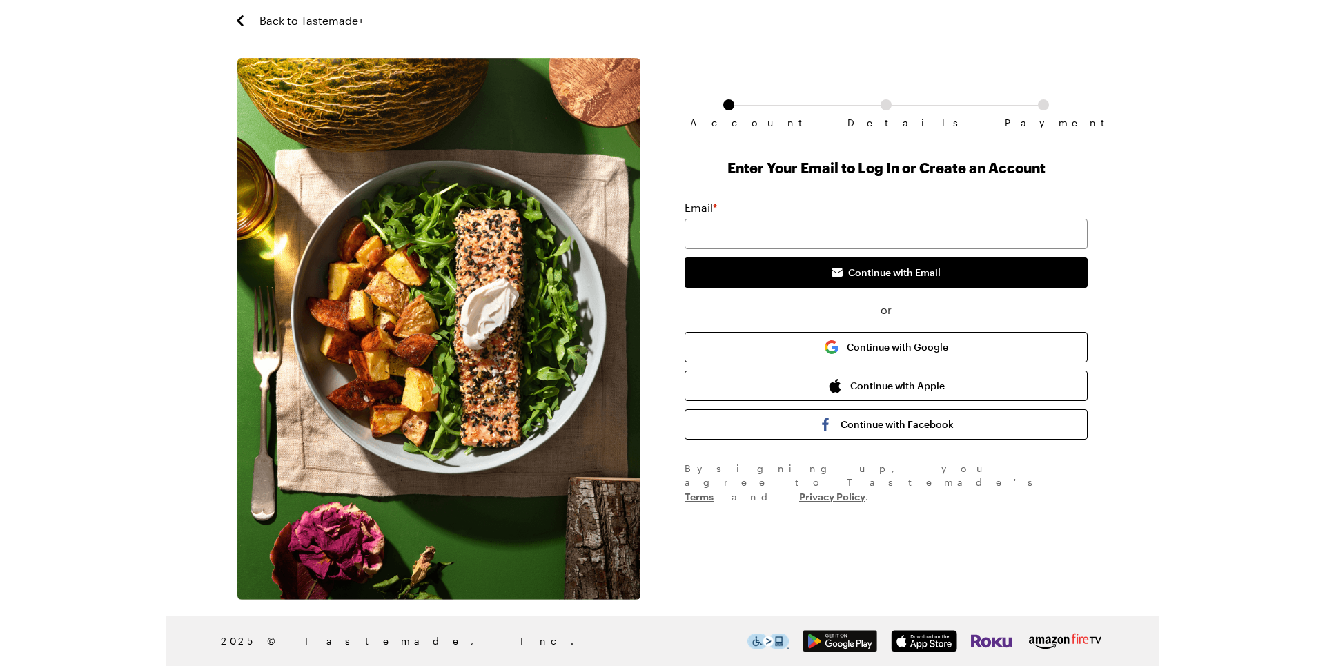 The width and height of the screenshot is (1325, 666). I want to click on img: Google Play, so click(840, 641).